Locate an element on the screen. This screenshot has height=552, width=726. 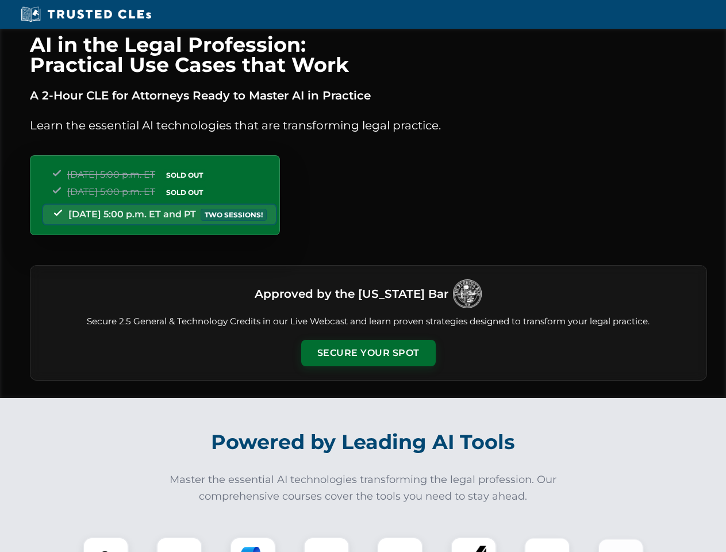
p: Master the essential AI technologies transforming the legal profession. Our comprehensive courses... is located at coordinates (363, 488).